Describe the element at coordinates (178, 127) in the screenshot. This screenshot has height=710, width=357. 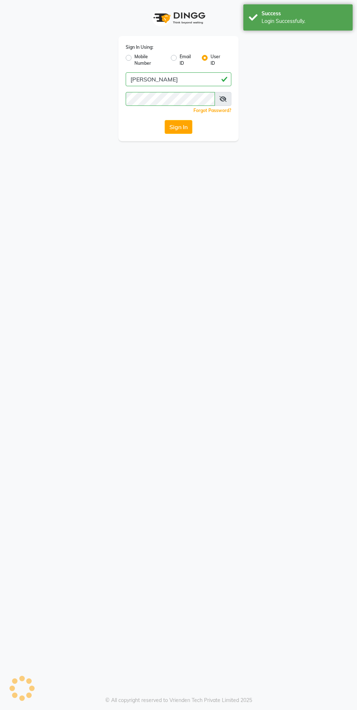
I see `button: Sign In` at that location.